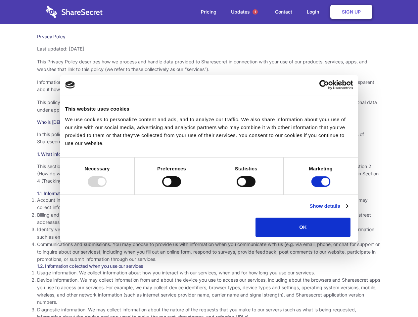 The width and height of the screenshot is (418, 317). What do you see at coordinates (246, 169) in the screenshot?
I see `strong: Statistics` at bounding box center [246, 169].